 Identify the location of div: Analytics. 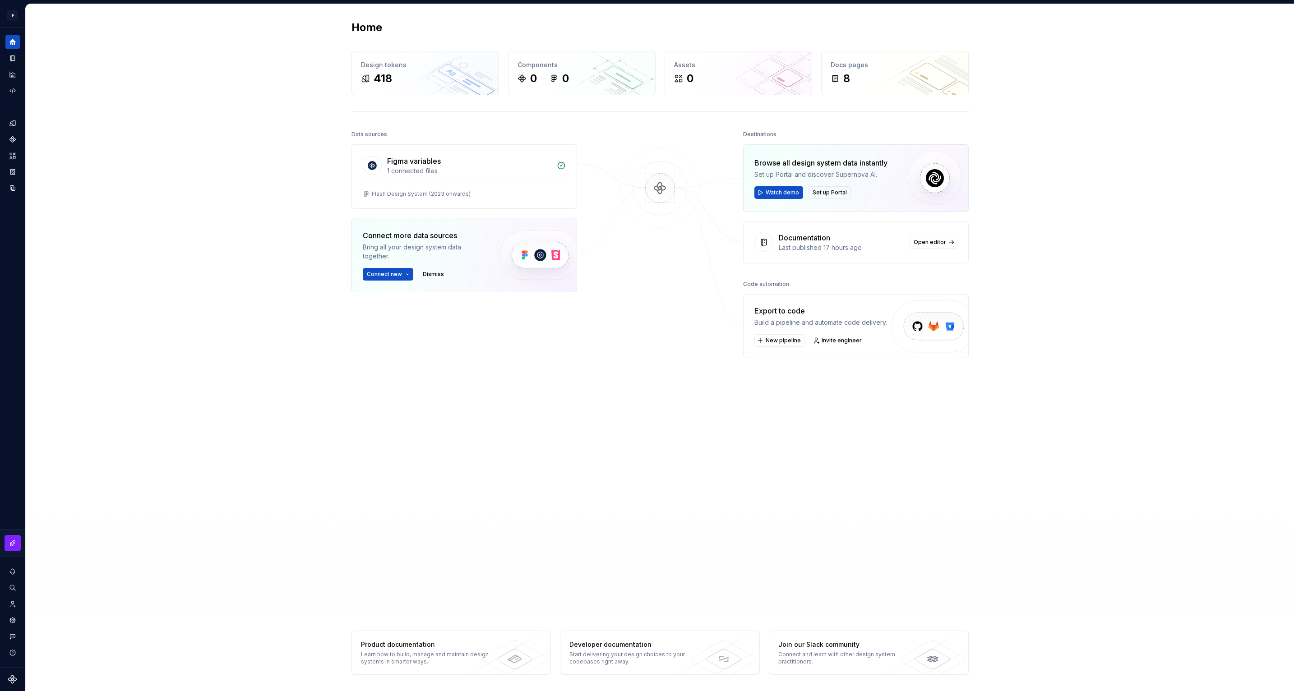
(13, 74).